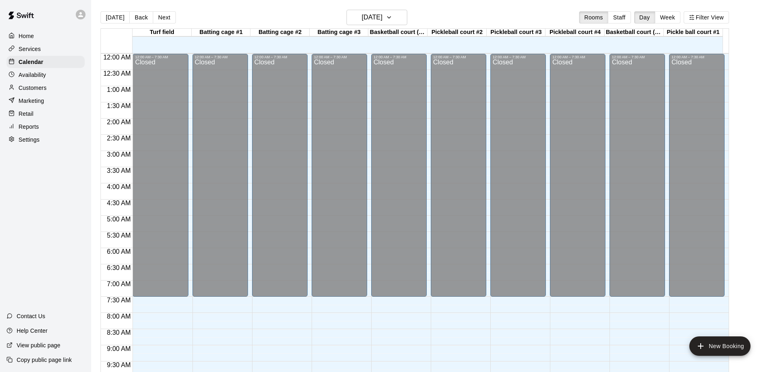  Describe the element at coordinates (119, 138) in the screenshot. I see `span: 2:30 AM` at that location.